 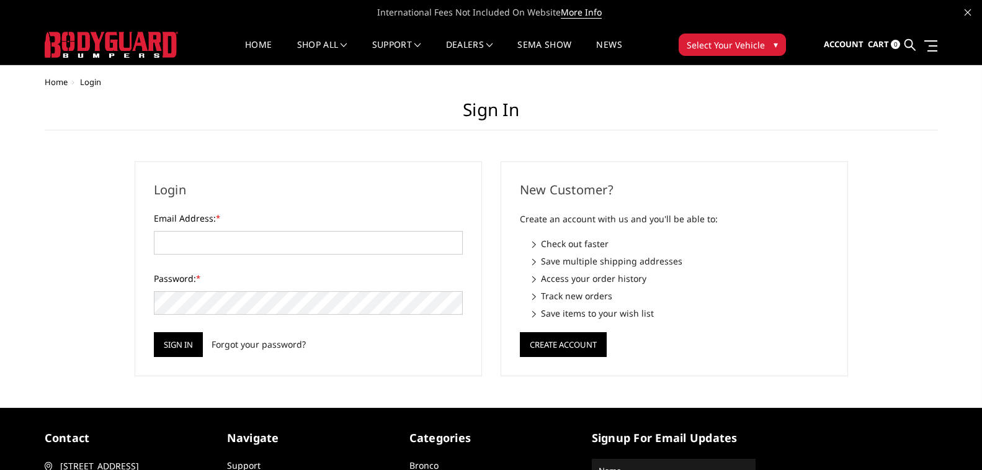 What do you see at coordinates (844, 45) in the screenshot?
I see `a: Account` at bounding box center [844, 45].